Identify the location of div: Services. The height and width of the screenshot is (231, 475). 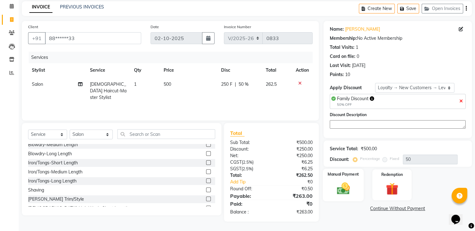
(173, 57).